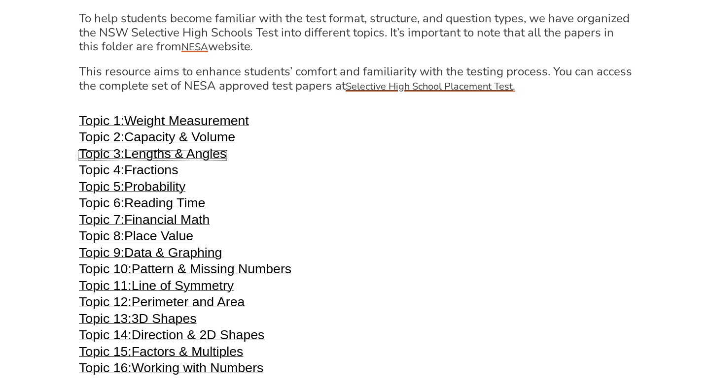 The width and height of the screenshot is (710, 383). What do you see at coordinates (167, 220) in the screenshot?
I see `span: Financial Math` at bounding box center [167, 220].